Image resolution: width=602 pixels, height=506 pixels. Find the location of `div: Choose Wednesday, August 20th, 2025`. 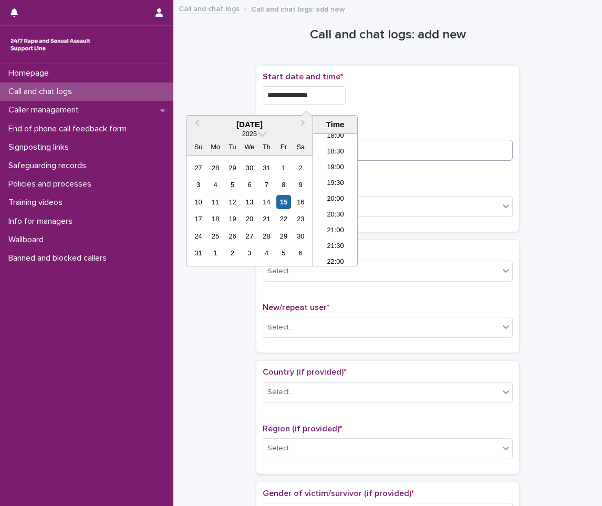

div: Choose Wednesday, August 20th, 2025 is located at coordinates (249, 218).